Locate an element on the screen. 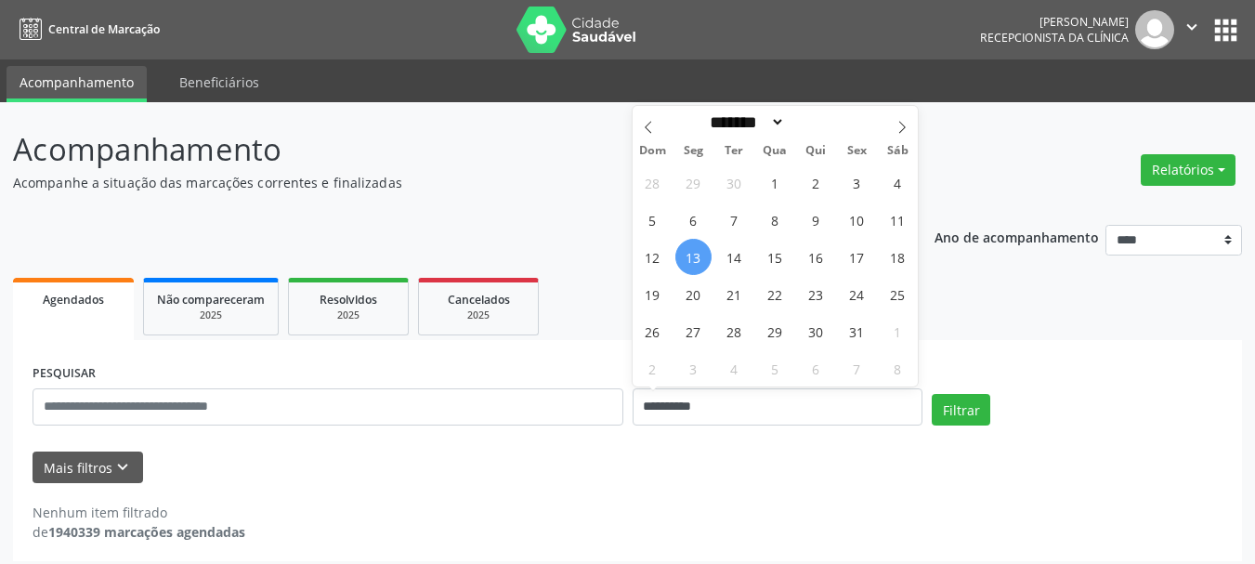 This screenshot has width=1255, height=564. span: Resolvidos is located at coordinates (348, 299).